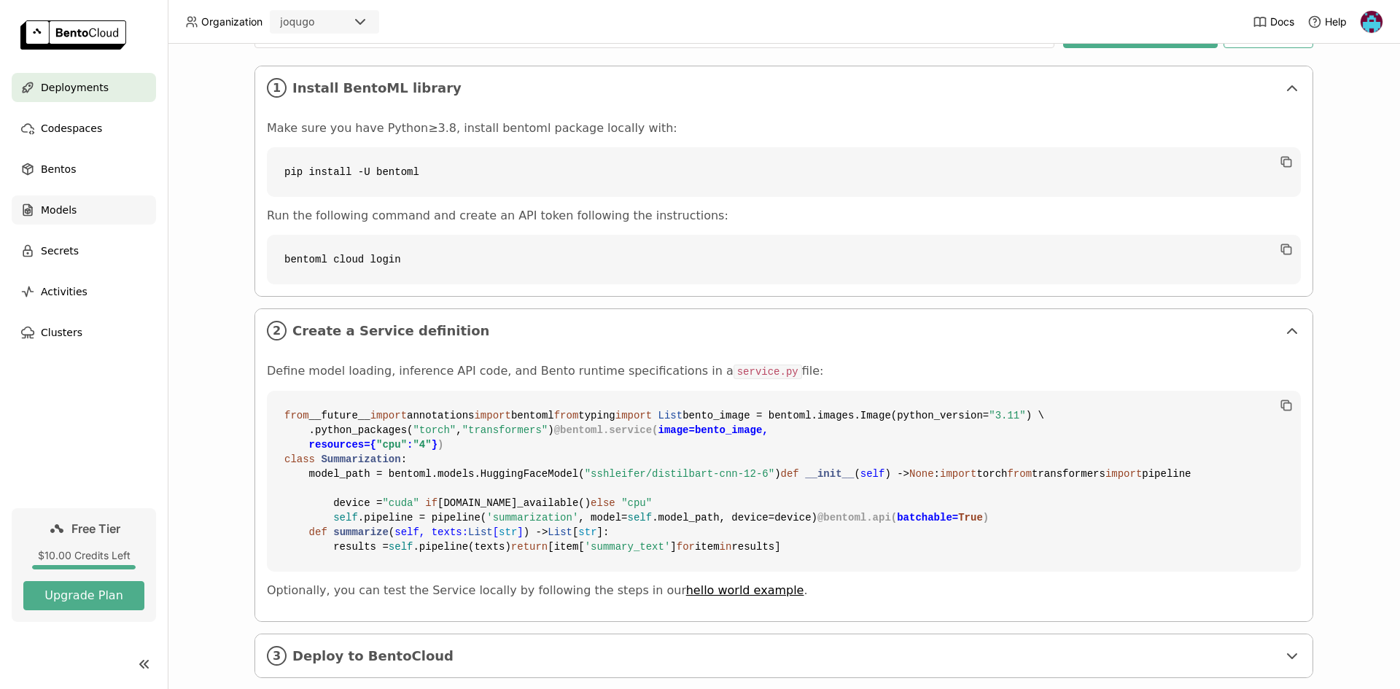 This screenshot has width=1400, height=689. Describe the element at coordinates (784, 591) in the screenshot. I see `p: Optionally, you can test the Service locally by following the steps in our .` at that location.